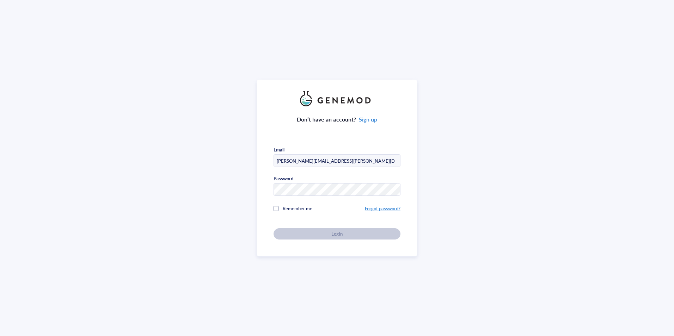  What do you see at coordinates (383, 208) in the screenshot?
I see `a: Forgot password?` at bounding box center [383, 208].